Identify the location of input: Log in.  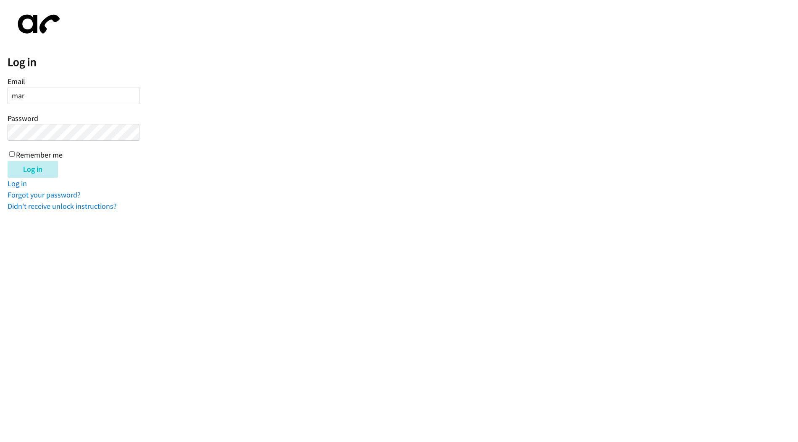
(33, 169).